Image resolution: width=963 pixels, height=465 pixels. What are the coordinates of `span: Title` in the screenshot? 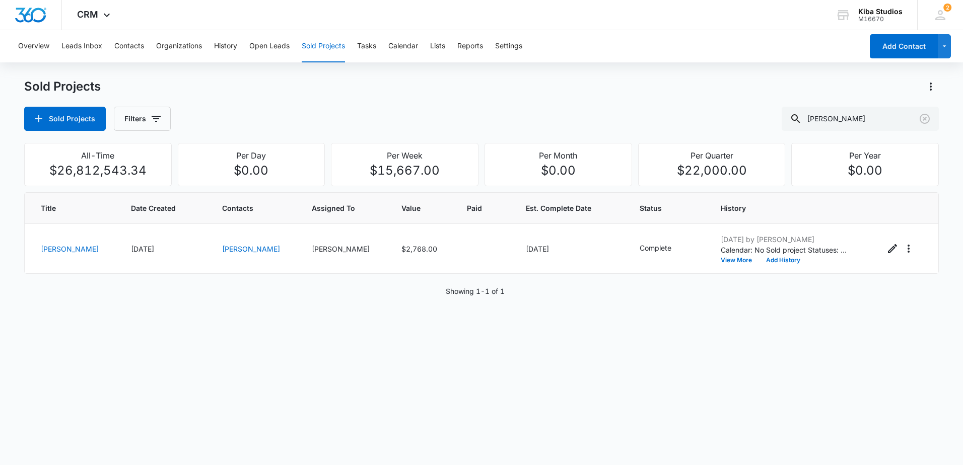 It's located at (66, 208).